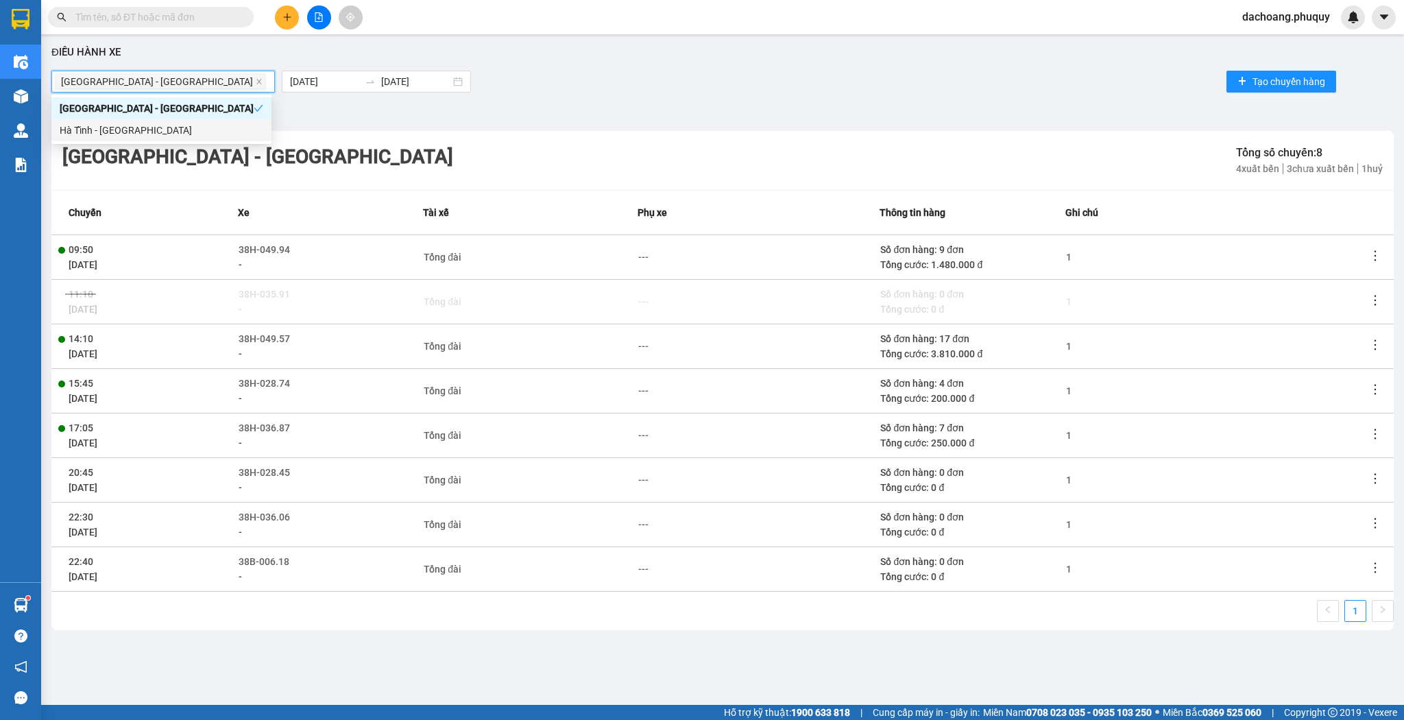 Image resolution: width=1404 pixels, height=720 pixels. I want to click on div: Số đơn hàng: 7 đơn, so click(972, 428).